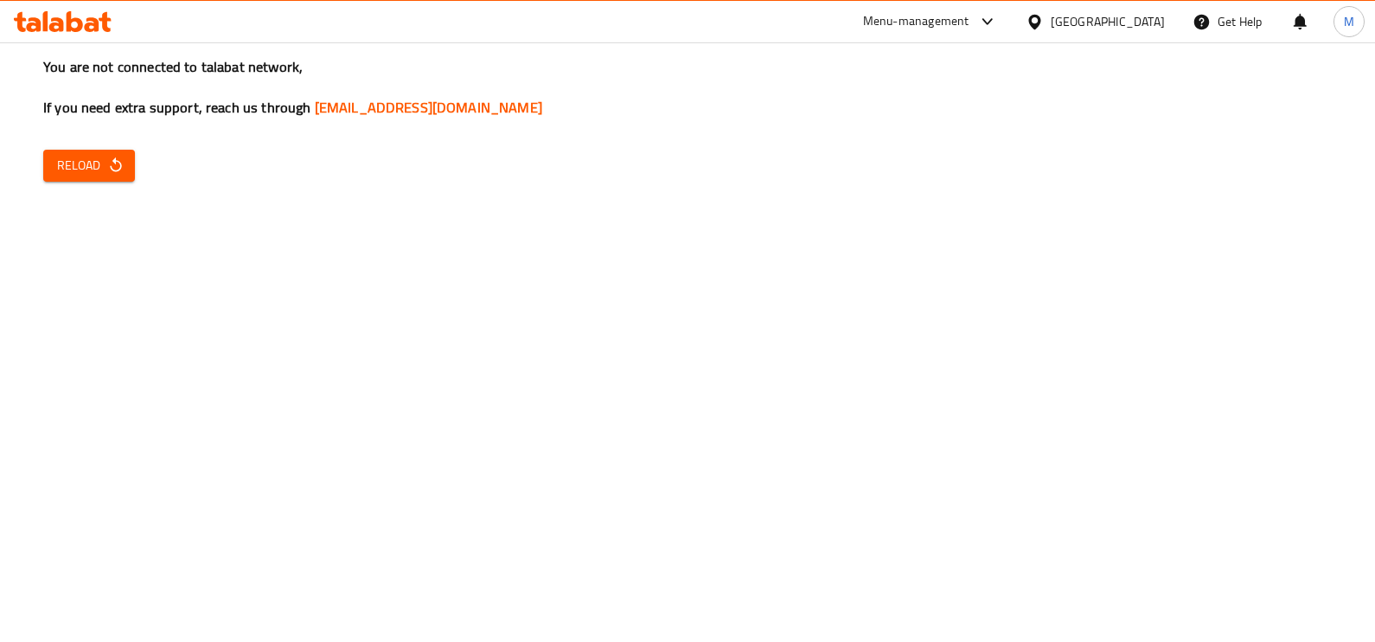 The width and height of the screenshot is (1375, 642). Describe the element at coordinates (89, 165) in the screenshot. I see `span: Reload` at that location.